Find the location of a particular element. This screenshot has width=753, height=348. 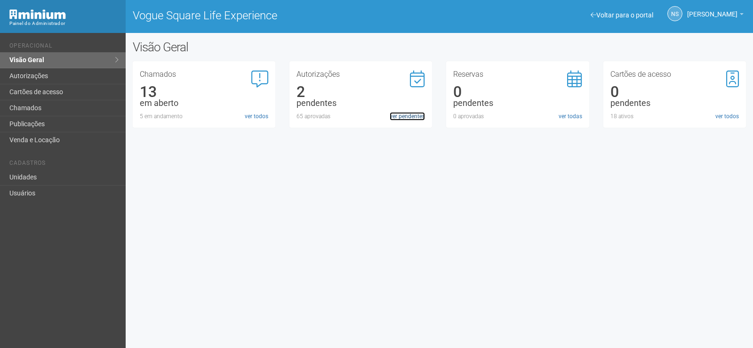

a: ver todas is located at coordinates (570, 116).